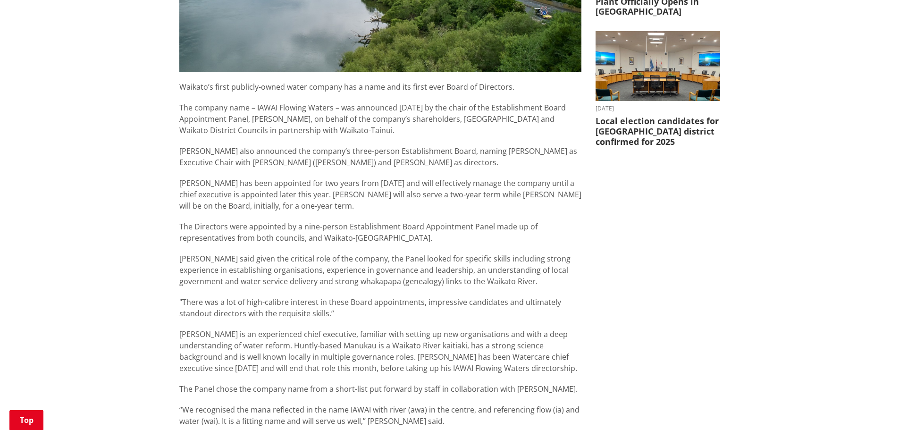 This screenshot has width=899, height=430. What do you see at coordinates (380, 308) in the screenshot?
I see `p: "There was a lot of high-calibre interest in these Board appointments, impressive candidates and ...` at bounding box center [380, 308].